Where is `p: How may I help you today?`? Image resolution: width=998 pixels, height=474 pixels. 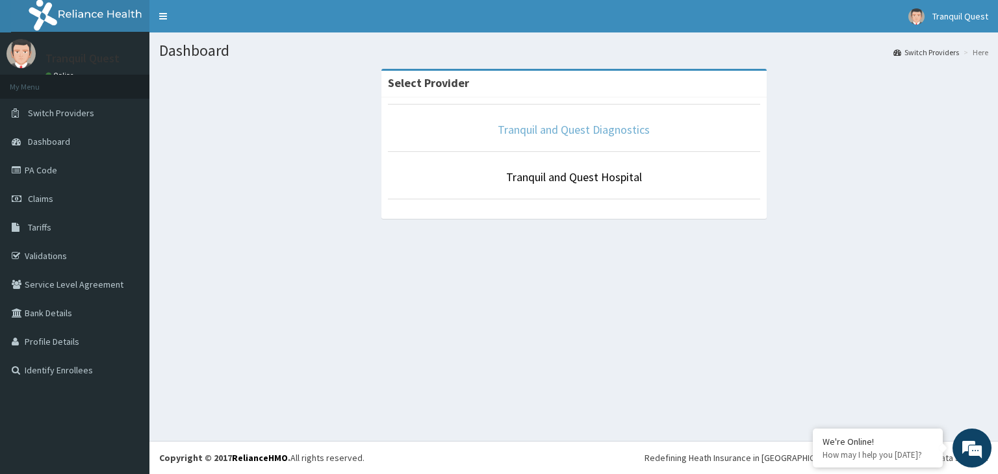 p: How may I help you today? is located at coordinates (878, 455).